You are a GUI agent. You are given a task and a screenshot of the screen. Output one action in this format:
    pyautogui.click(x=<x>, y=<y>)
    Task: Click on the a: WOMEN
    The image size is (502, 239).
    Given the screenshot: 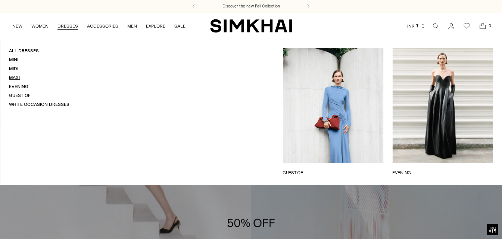 What is the action you would take?
    pyautogui.click(x=40, y=26)
    